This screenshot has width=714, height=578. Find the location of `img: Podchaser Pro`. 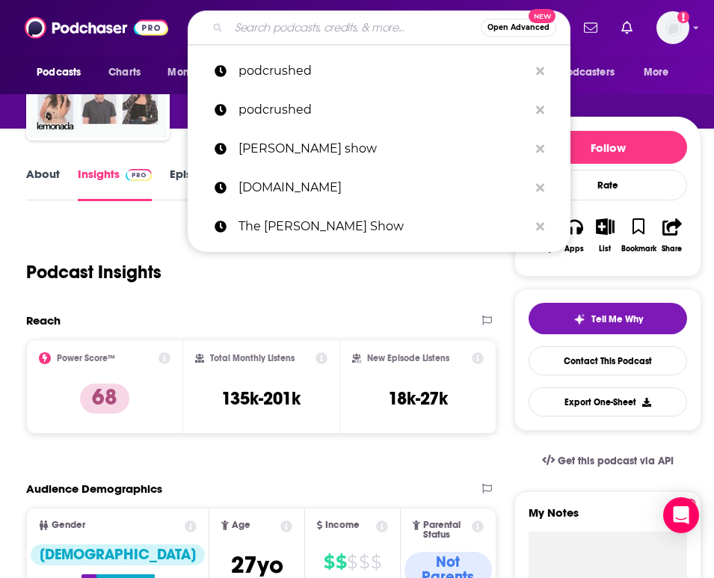

img: Podchaser Pro is located at coordinates (138, 175).